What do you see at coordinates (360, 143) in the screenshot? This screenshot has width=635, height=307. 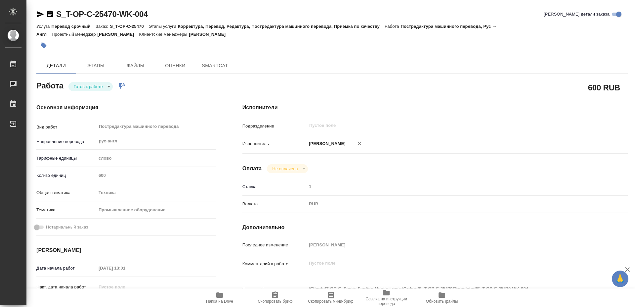 I see `button: Удалить исполнителя` at bounding box center [360, 143].